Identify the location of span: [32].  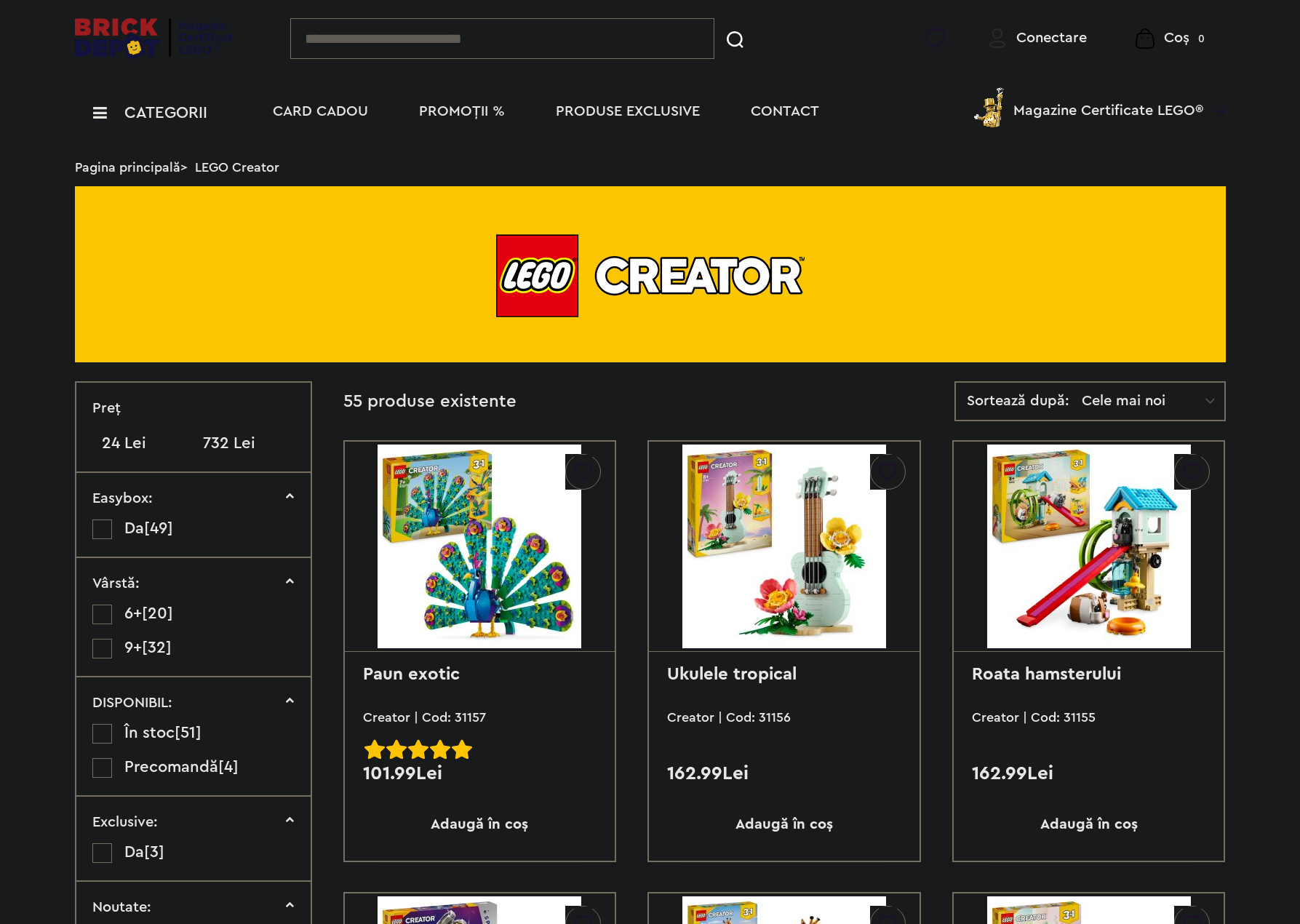
(157, 647).